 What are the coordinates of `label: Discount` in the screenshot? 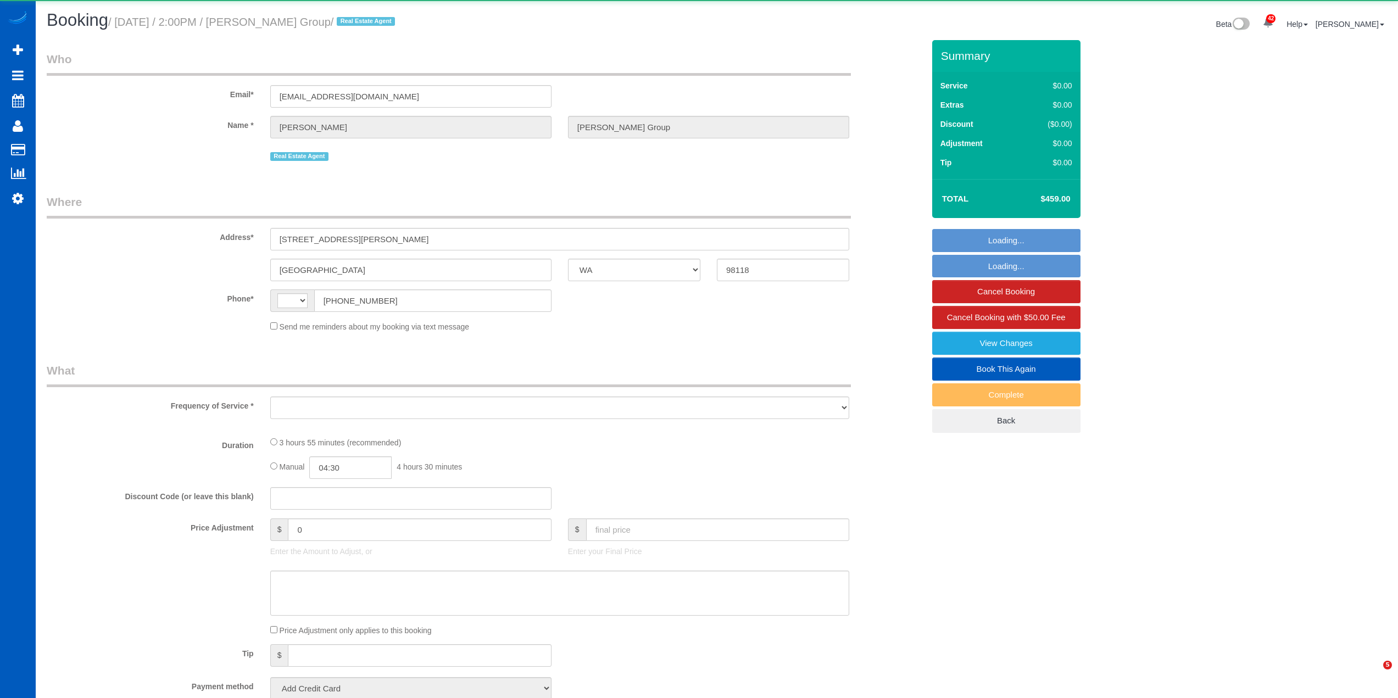 It's located at (957, 124).